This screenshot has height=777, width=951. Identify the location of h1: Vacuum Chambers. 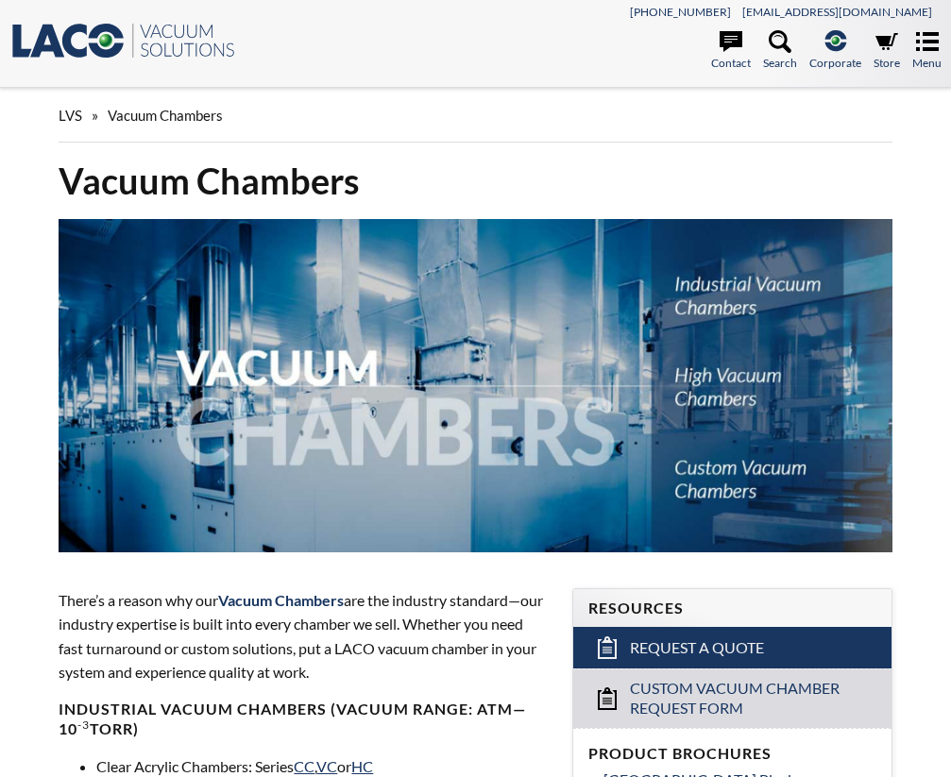
(475, 180).